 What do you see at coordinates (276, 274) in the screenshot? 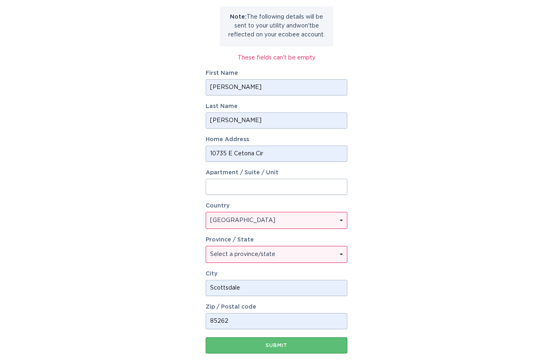
I see `label: City` at bounding box center [276, 274].